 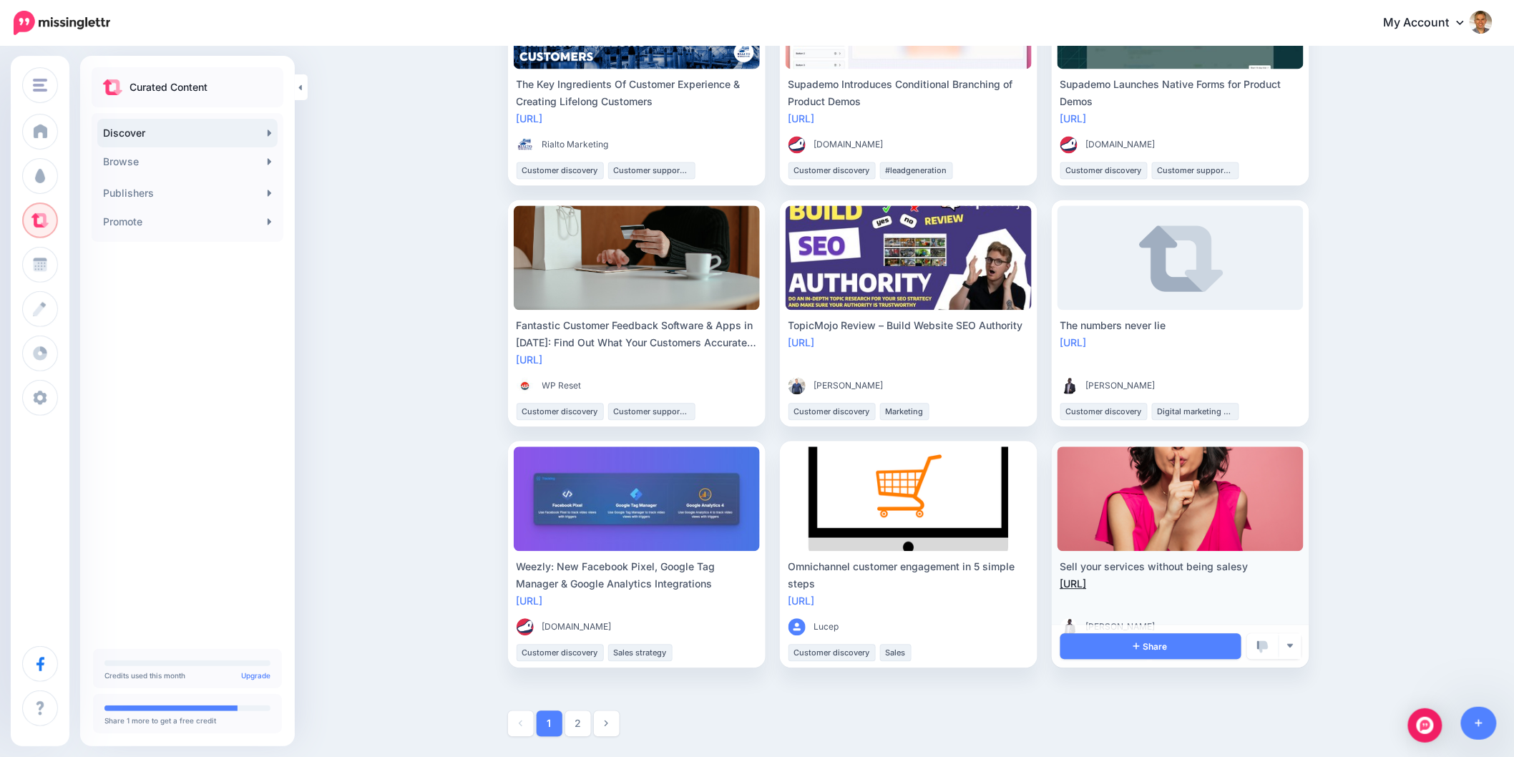 I want to click on div: The numbers never lie, so click(x=1181, y=326).